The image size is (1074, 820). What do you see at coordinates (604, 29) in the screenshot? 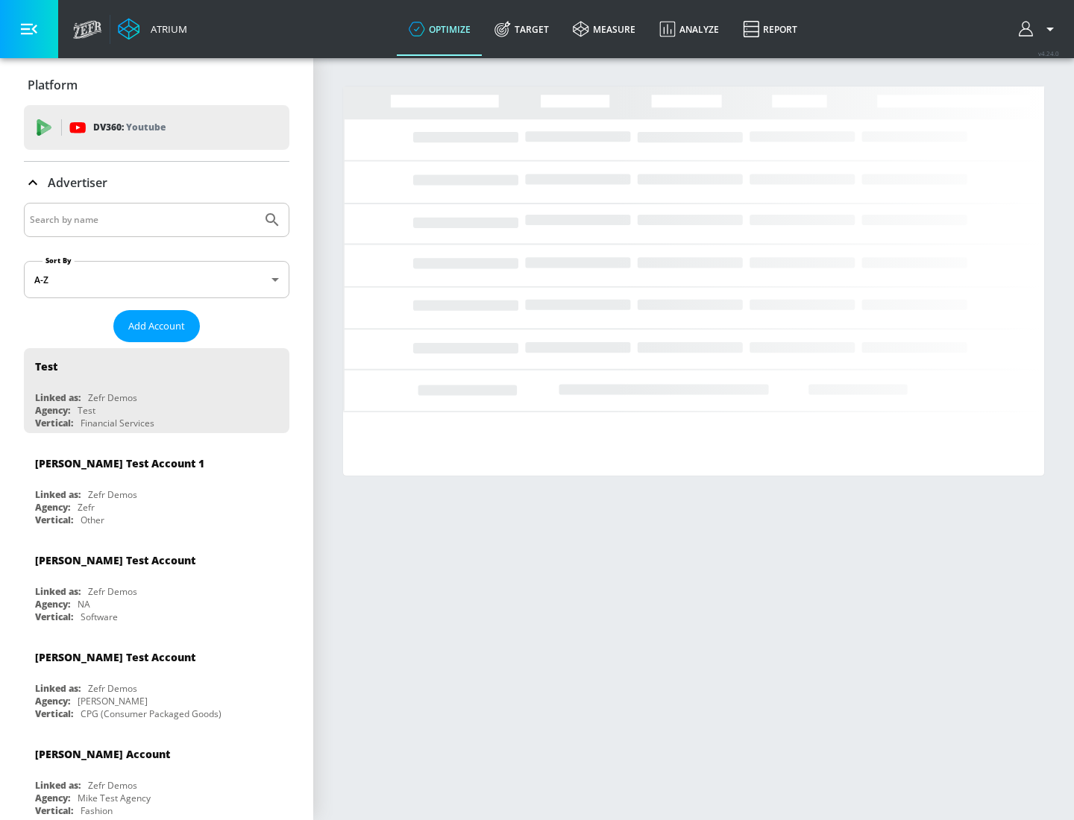
I see `a: measure` at bounding box center [604, 29].